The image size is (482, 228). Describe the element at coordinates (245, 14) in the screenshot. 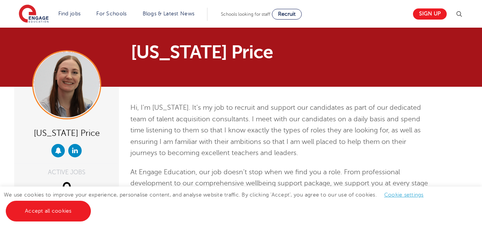

I see `span: Schools looking for staff` at that location.